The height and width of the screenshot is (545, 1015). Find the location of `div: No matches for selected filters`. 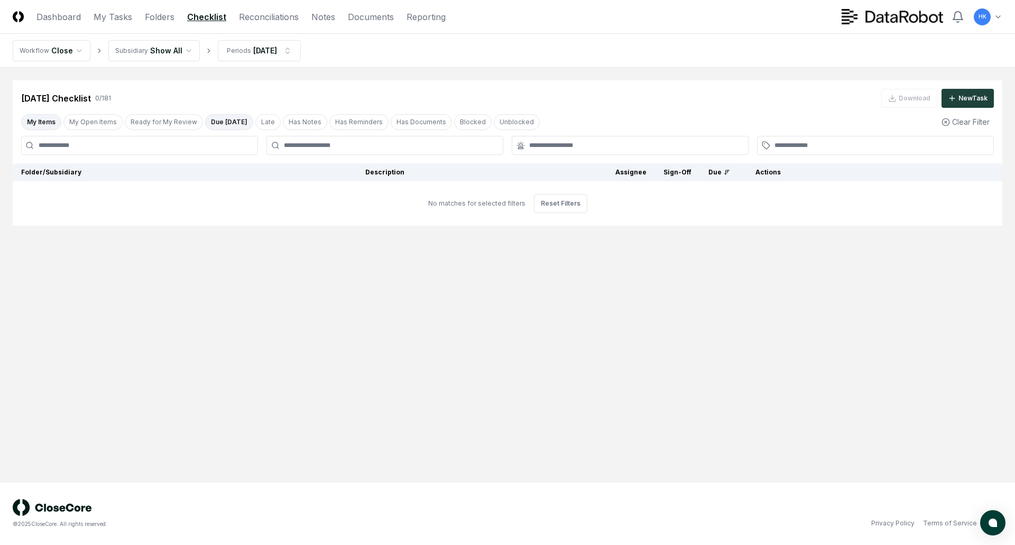

div: No matches for selected filters is located at coordinates (477, 204).